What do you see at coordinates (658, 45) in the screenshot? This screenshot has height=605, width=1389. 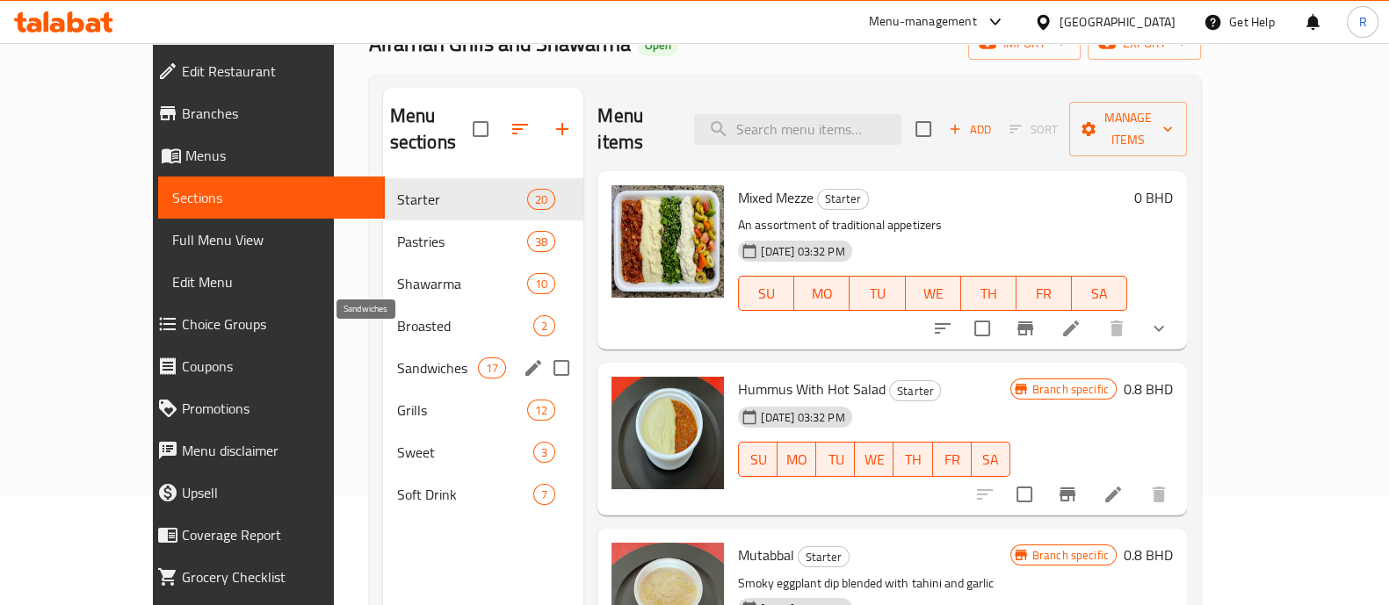 I see `span: Open` at bounding box center [658, 45].